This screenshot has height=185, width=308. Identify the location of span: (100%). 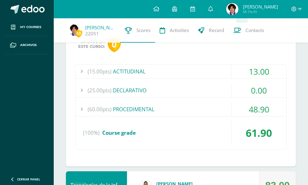
(91, 133).